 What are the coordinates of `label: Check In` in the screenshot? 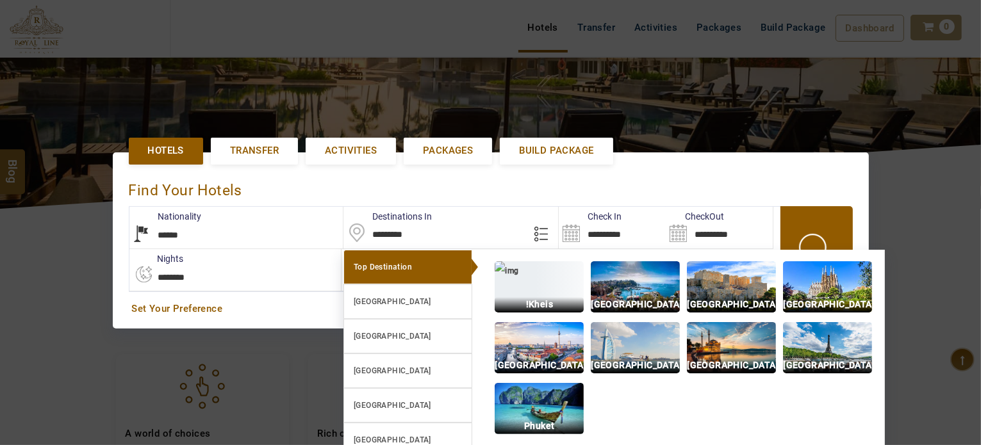 It's located at (590, 217).